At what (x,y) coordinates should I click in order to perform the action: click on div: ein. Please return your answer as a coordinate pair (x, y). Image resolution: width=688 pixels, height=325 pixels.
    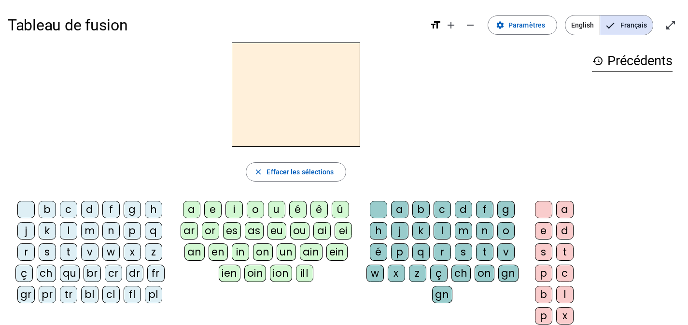
    Looking at the image, I should click on (337, 252).